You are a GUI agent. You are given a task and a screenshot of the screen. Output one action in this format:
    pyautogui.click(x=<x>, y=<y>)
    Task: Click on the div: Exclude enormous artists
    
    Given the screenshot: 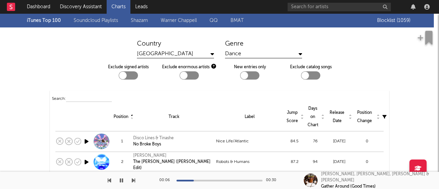 What is the action you would take?
    pyautogui.click(x=189, y=67)
    